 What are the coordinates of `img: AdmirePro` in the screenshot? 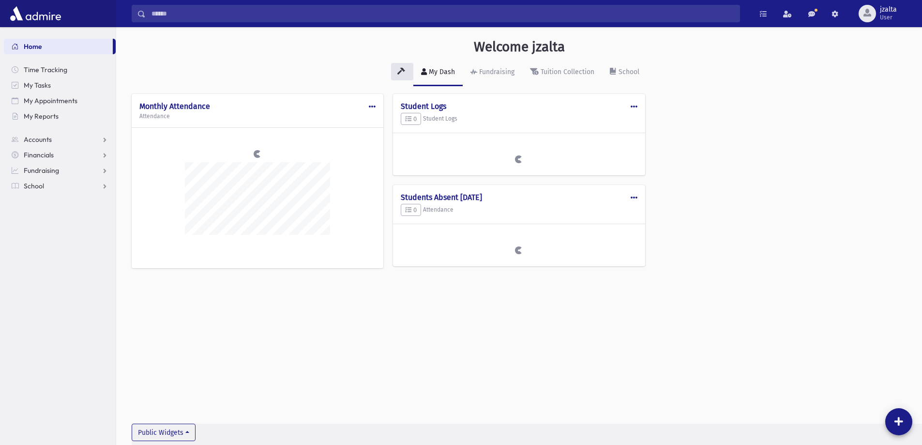 It's located at (35, 14).